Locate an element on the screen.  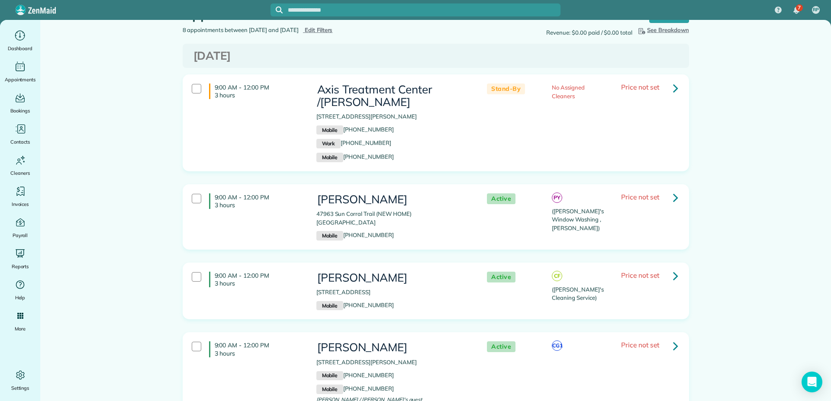
span: Revenue: $0.00 paid / $0.00 total is located at coordinates (589, 33).